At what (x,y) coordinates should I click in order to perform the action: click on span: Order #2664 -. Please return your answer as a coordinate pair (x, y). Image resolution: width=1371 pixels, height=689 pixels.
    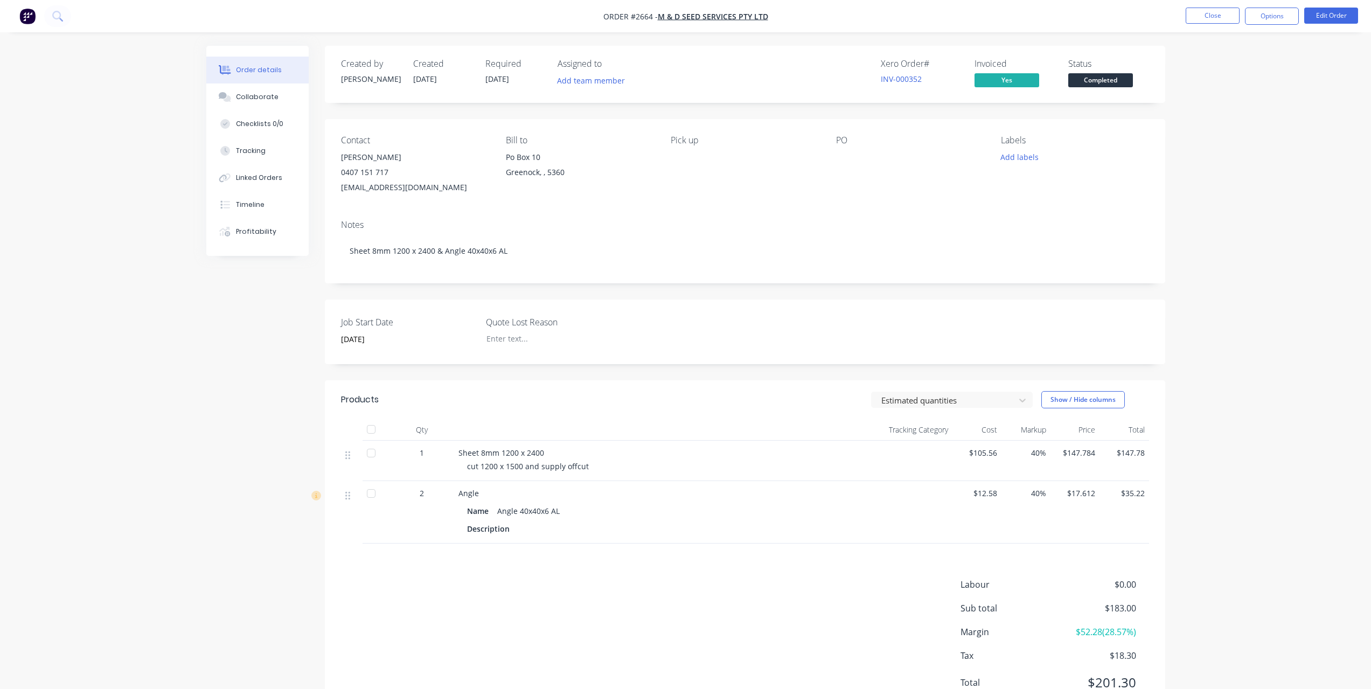
    Looking at the image, I should click on (630, 16).